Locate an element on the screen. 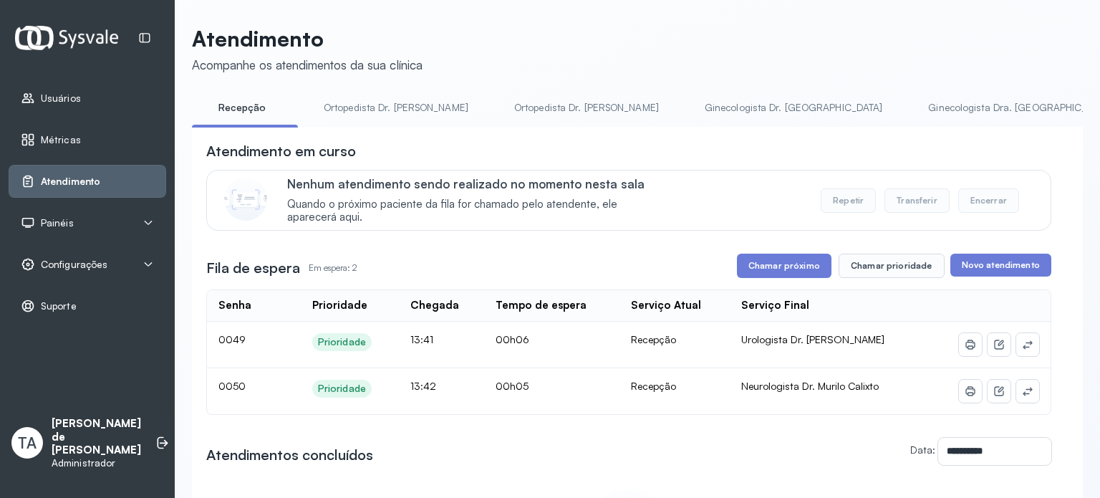 This screenshot has width=1100, height=498. div: Senha is located at coordinates (235, 305).